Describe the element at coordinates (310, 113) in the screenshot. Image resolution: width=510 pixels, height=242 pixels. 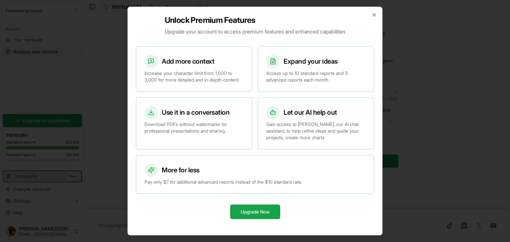
I see `h3: Let our AI help out` at that location.